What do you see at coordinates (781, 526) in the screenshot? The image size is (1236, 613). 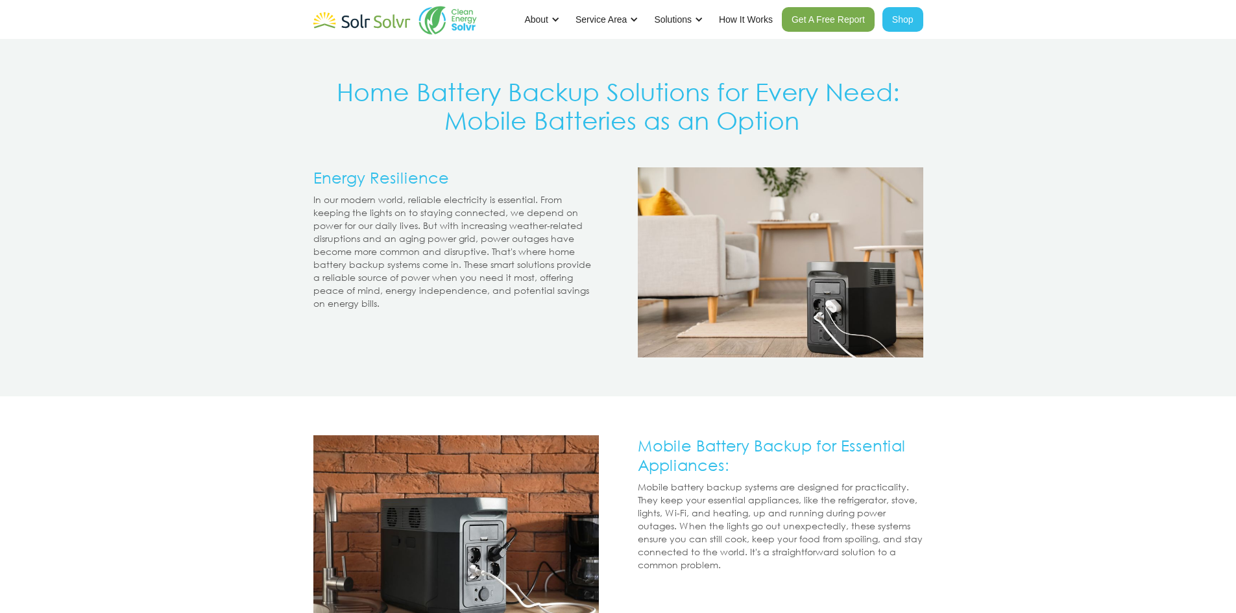 I see `p: Mobile battery backup systems are designed for practicality. They keep your essential appliances,...` at bounding box center [781, 526].